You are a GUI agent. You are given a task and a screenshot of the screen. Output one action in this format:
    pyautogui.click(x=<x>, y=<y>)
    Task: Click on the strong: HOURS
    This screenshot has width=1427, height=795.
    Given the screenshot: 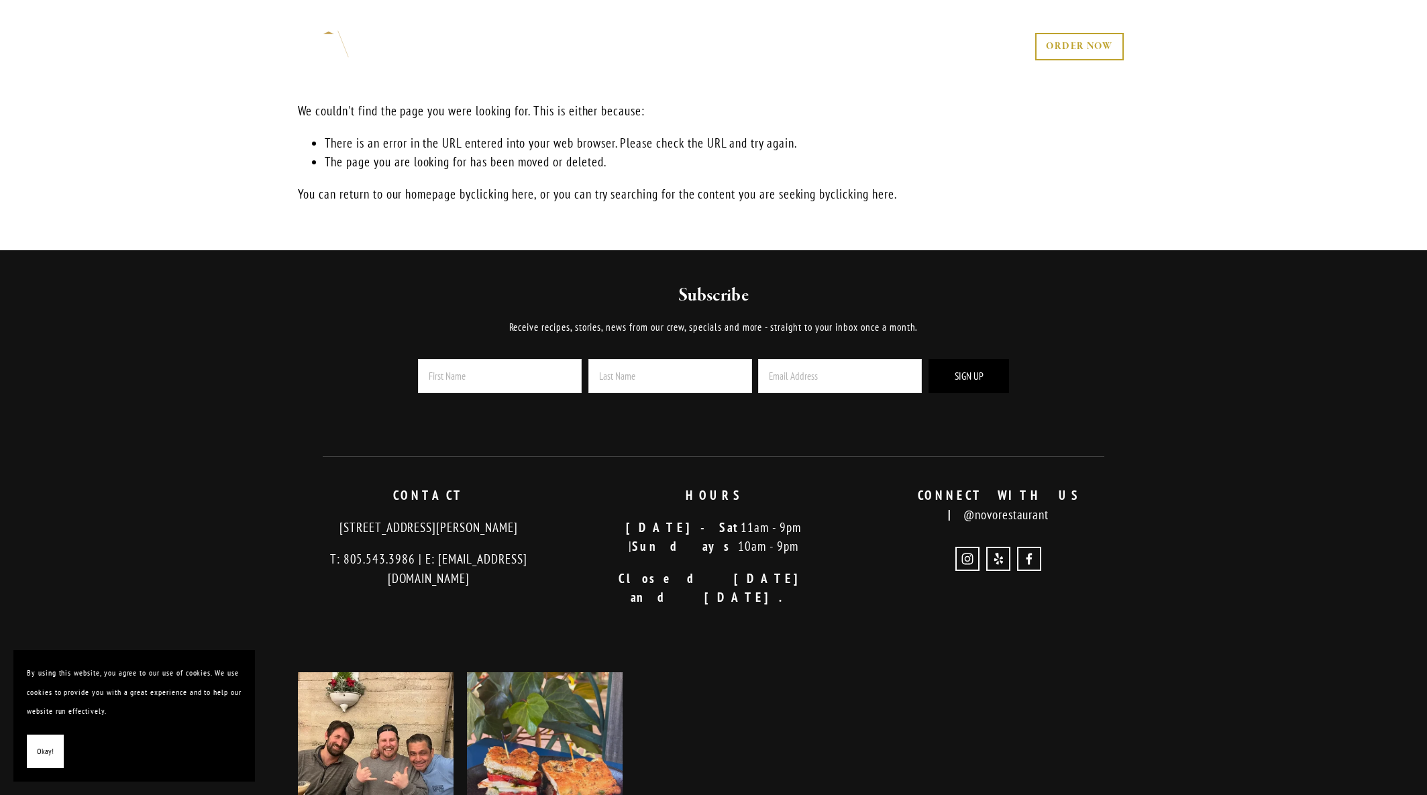 What is the action you would take?
    pyautogui.click(x=714, y=495)
    